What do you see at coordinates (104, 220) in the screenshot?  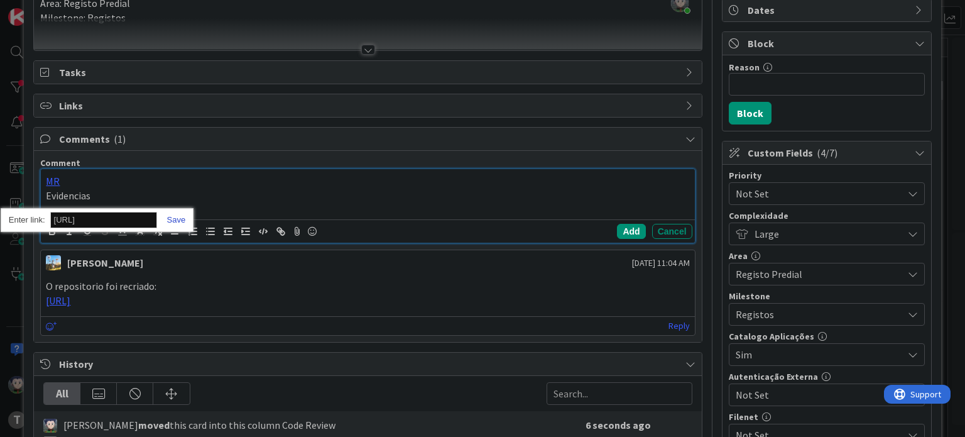 I see `input: https://quilljs.com` at bounding box center [104, 220].